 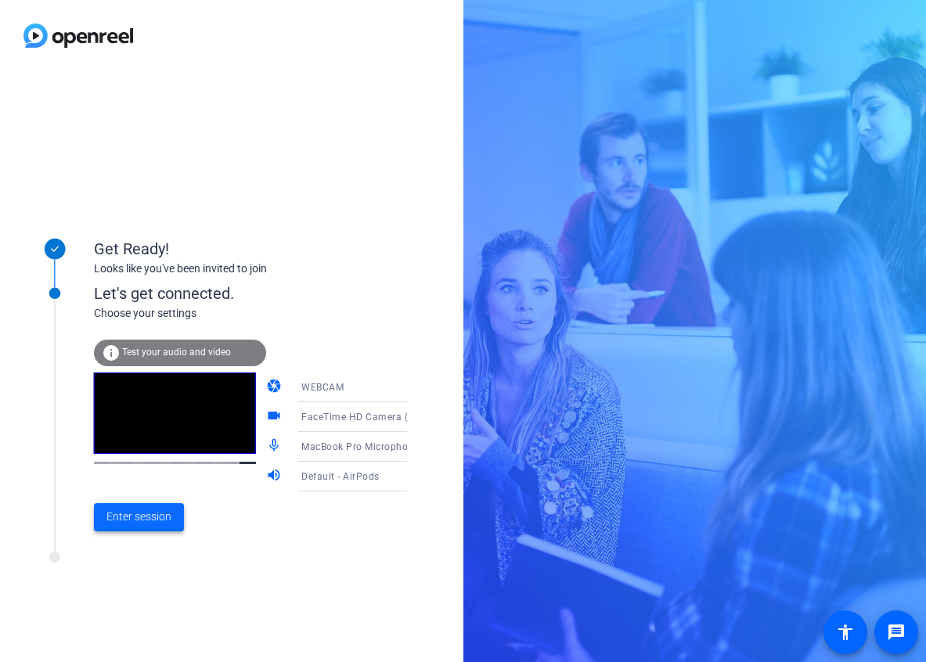 What do you see at coordinates (266, 313) in the screenshot?
I see `div: Choose your settings` at bounding box center [266, 313].